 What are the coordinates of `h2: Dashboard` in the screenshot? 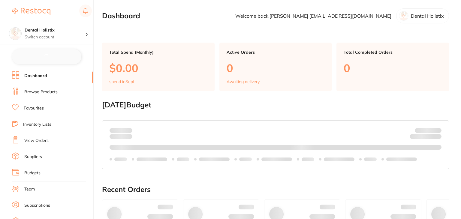 It's located at (121, 16).